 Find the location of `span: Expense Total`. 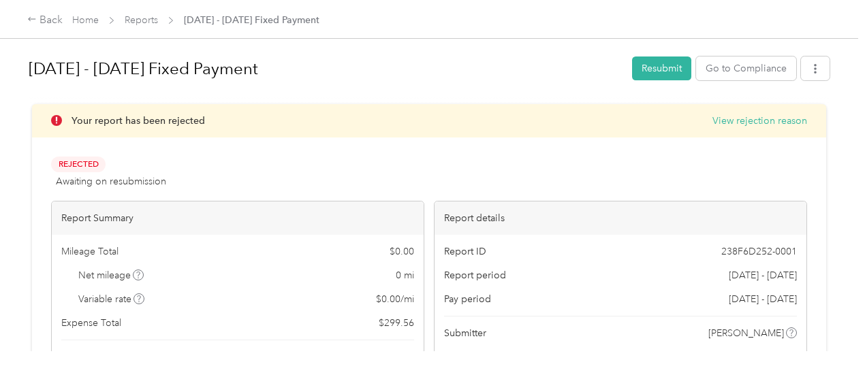

span: Expense Total is located at coordinates (91, 323).